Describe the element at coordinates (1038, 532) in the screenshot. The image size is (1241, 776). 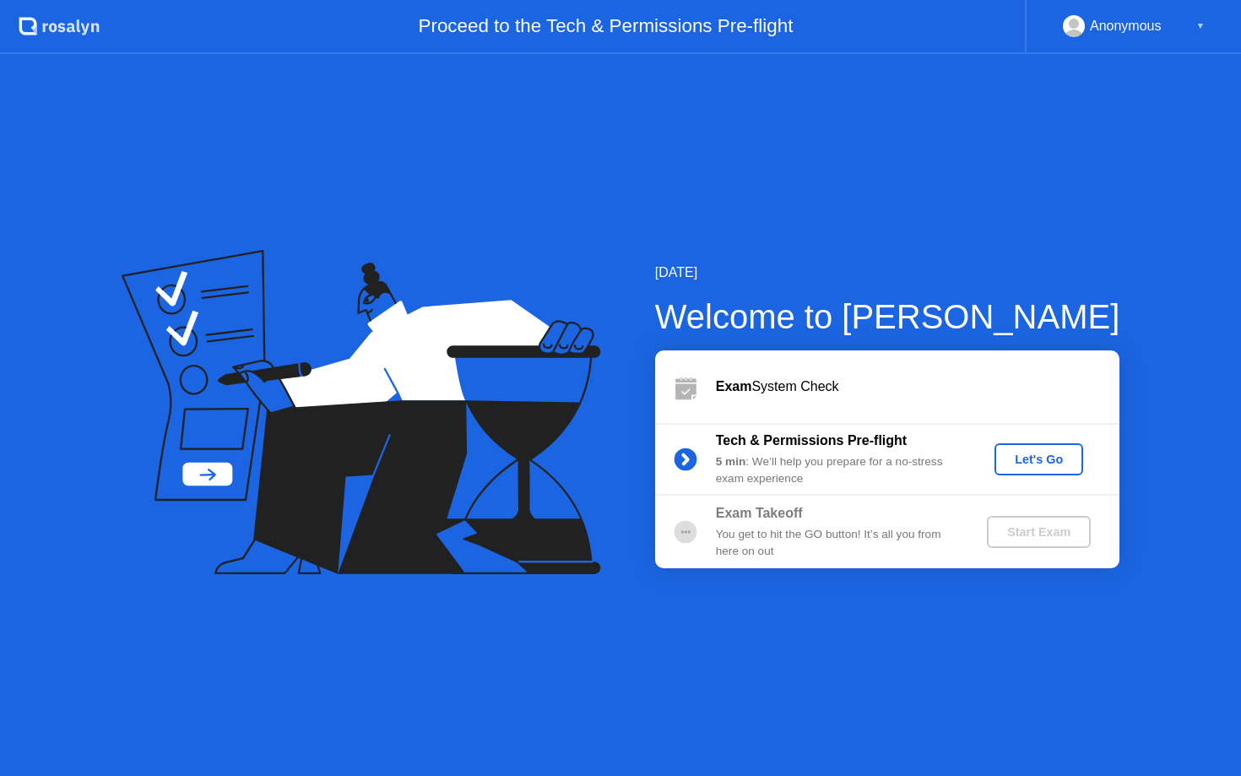
I see `div: Start Exam` at that location.